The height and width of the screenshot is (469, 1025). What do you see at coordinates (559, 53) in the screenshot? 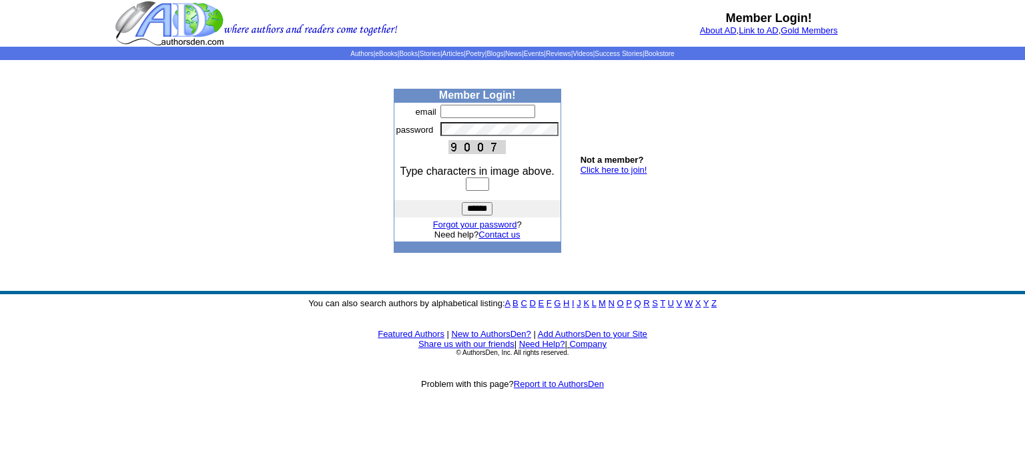
I see `a: Reviews` at bounding box center [559, 53].